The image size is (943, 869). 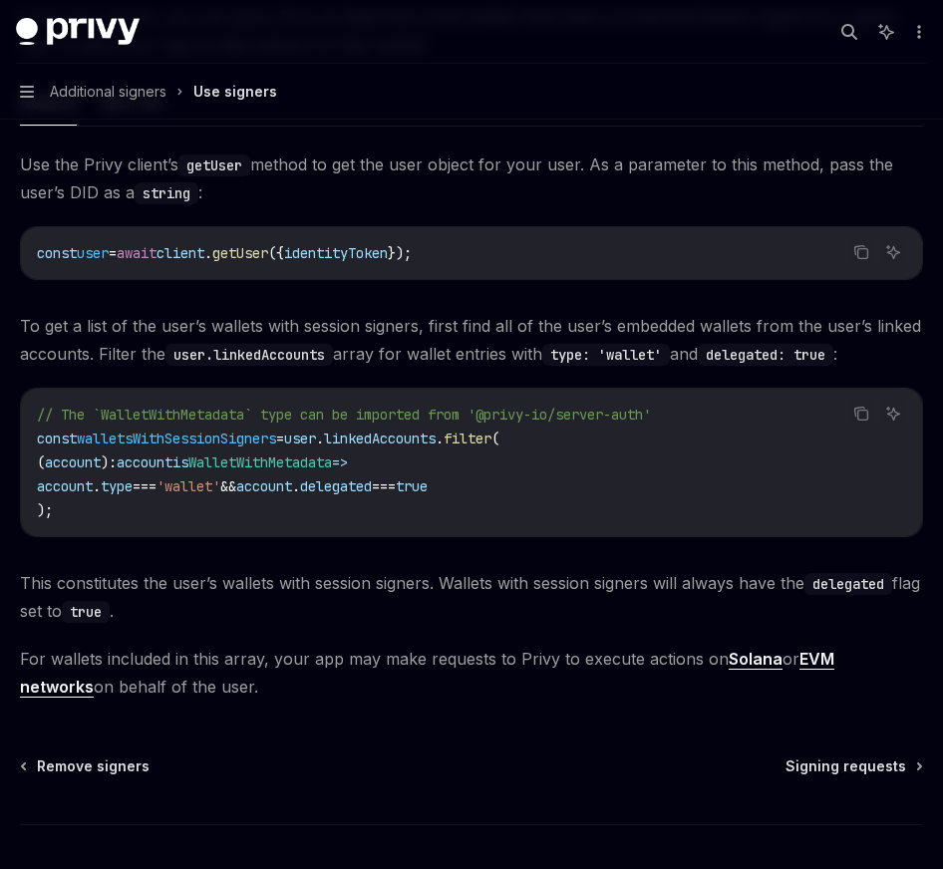 I want to click on code: delegated, so click(x=848, y=584).